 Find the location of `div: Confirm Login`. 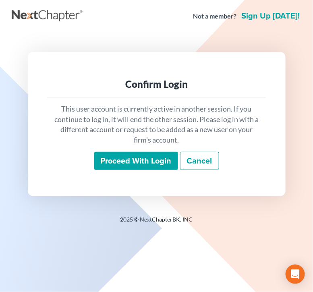

div: Confirm Login is located at coordinates (157, 84).